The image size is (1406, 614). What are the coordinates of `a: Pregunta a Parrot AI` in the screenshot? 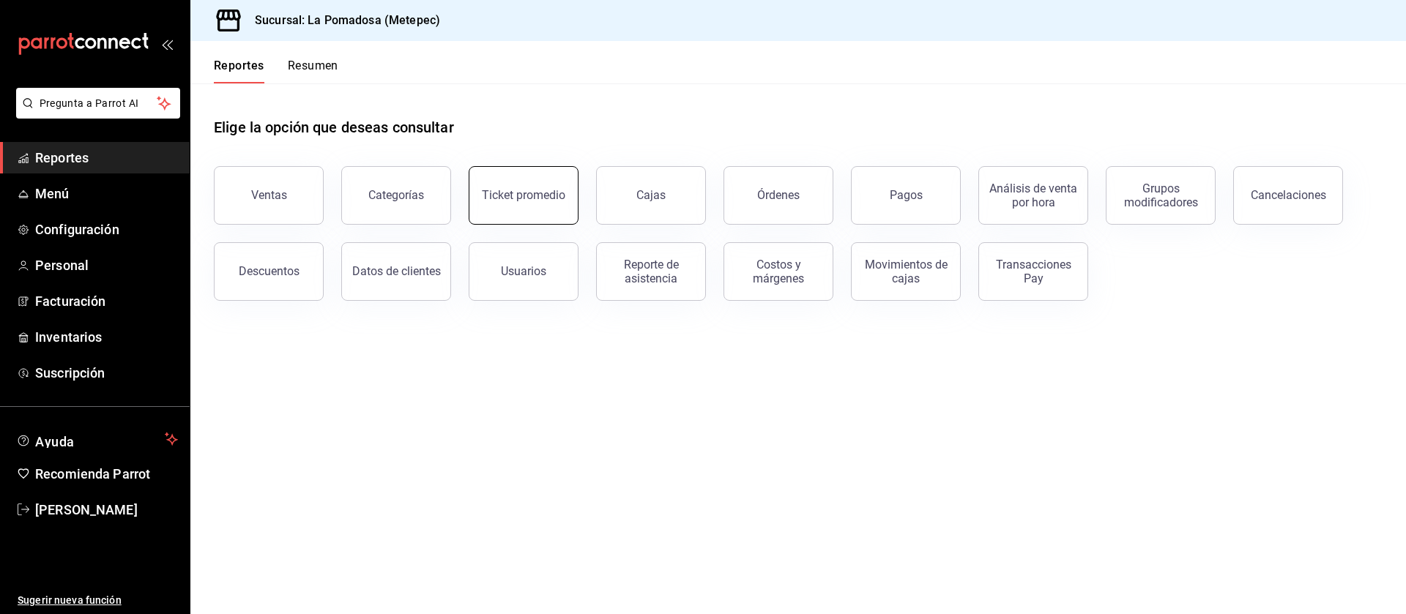 It's located at (95, 113).